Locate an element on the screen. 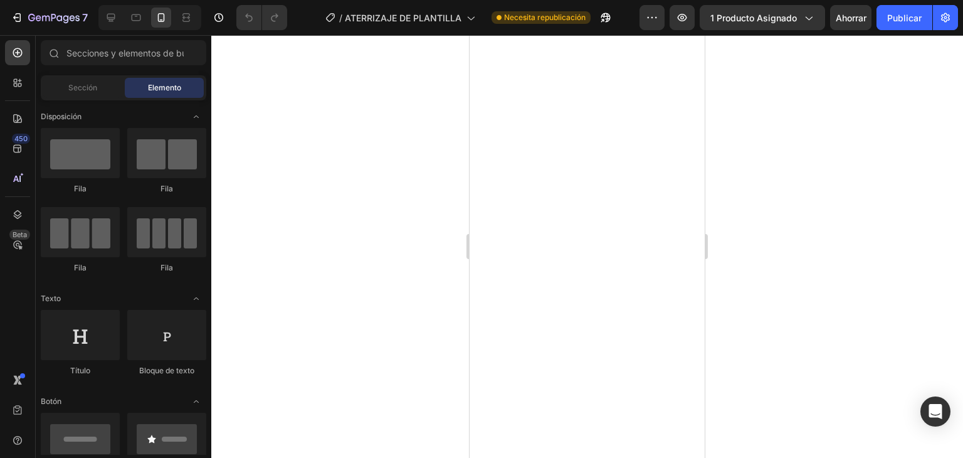  font: Título is located at coordinates (80, 370).